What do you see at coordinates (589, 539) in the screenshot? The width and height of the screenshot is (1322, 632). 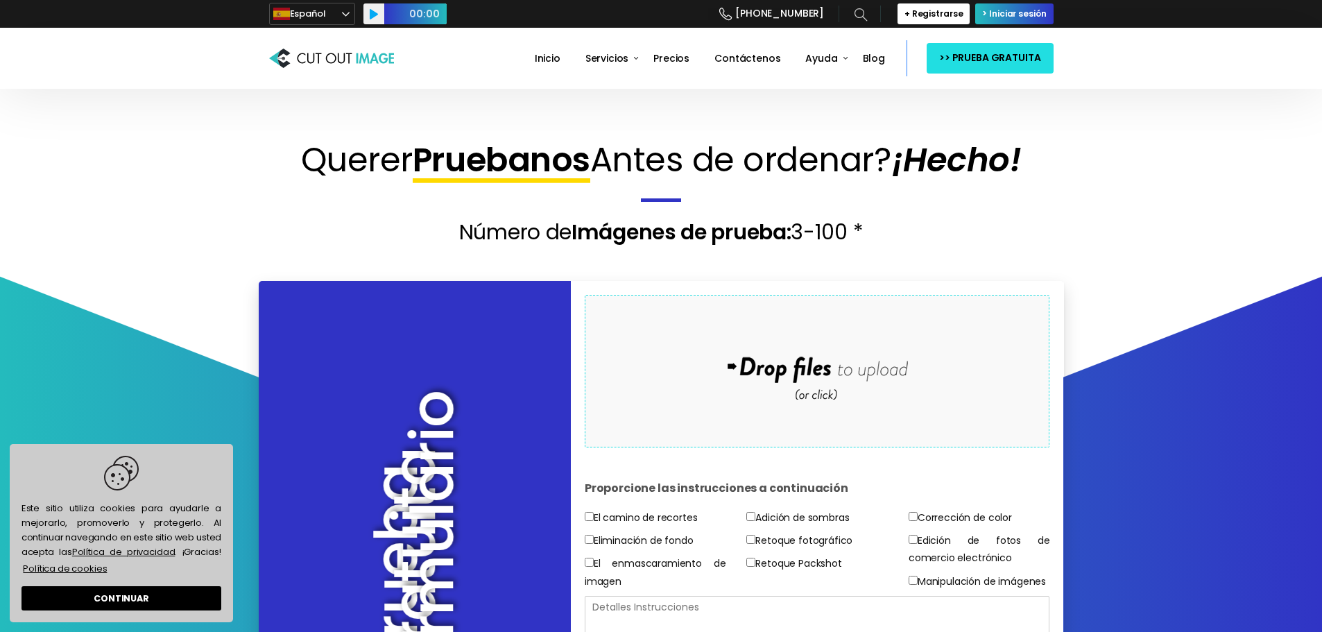 I see `input: Eliminación de fondo` at bounding box center [589, 539].